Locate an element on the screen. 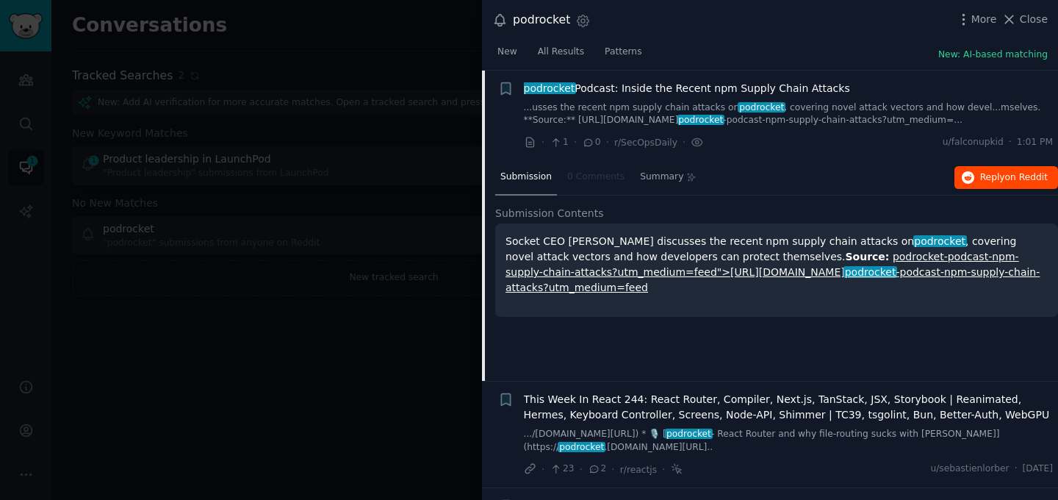 This screenshot has width=1058, height=500. a: ...usses the recent npm supply chain attacks onpodrocket, covering novel attack vectors and how d... is located at coordinates (789, 114).